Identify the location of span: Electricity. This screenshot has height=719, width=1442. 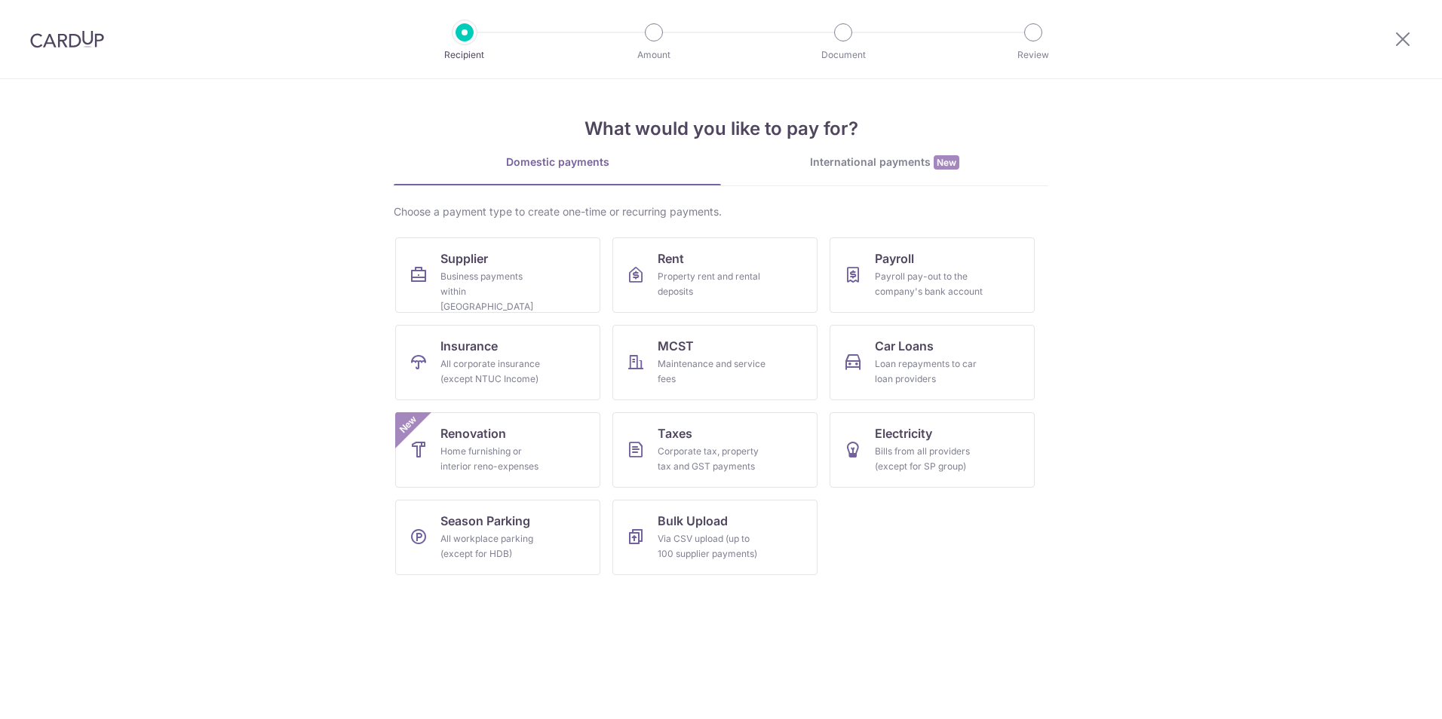
(903, 434).